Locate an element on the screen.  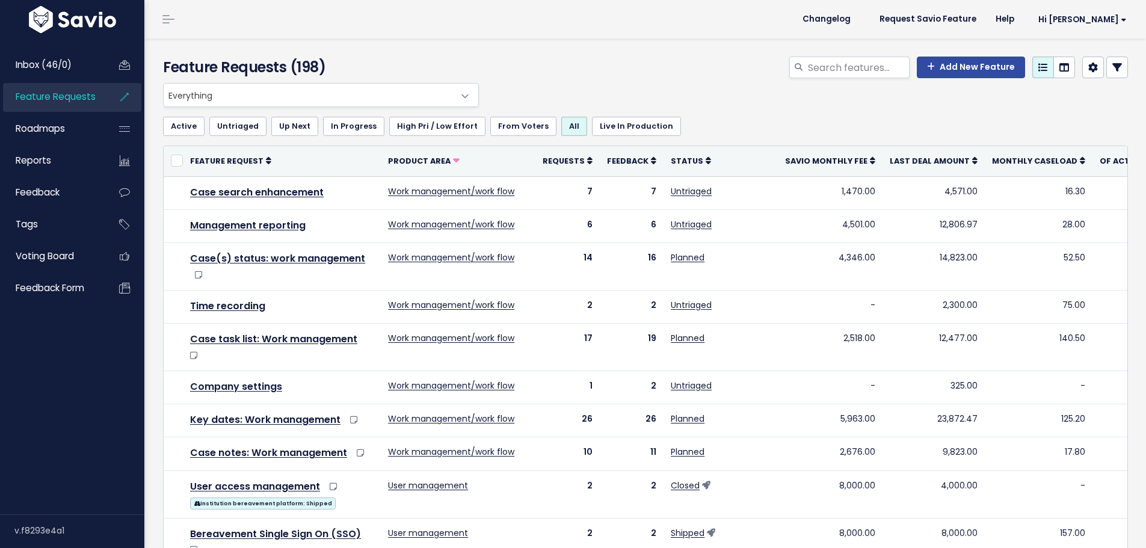
a: Planned is located at coordinates (687, 257).